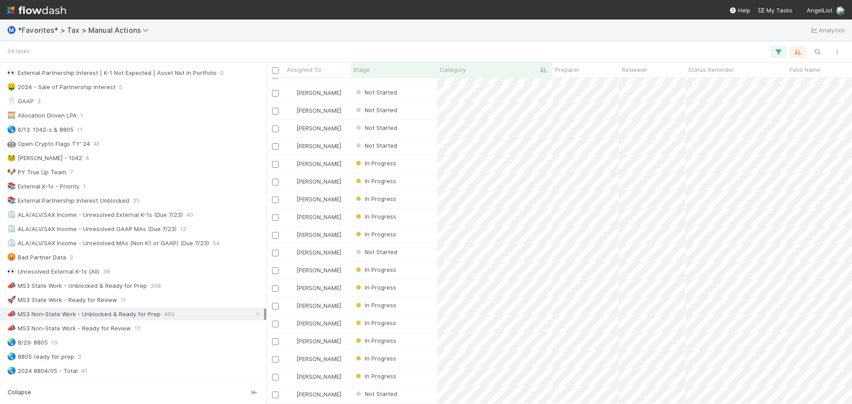 This screenshot has width=852, height=404. Describe the element at coordinates (156, 286) in the screenshot. I see `span: 398` at that location.